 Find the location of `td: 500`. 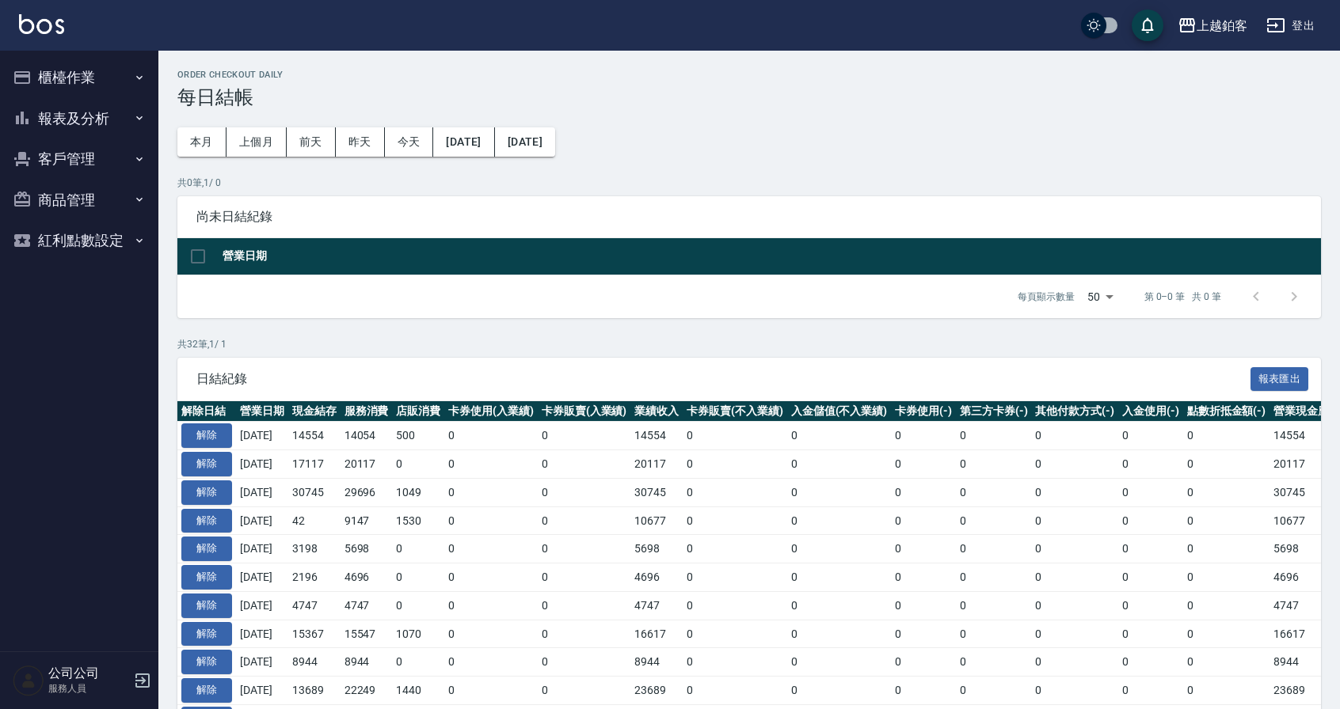

td: 500 is located at coordinates (418, 436).